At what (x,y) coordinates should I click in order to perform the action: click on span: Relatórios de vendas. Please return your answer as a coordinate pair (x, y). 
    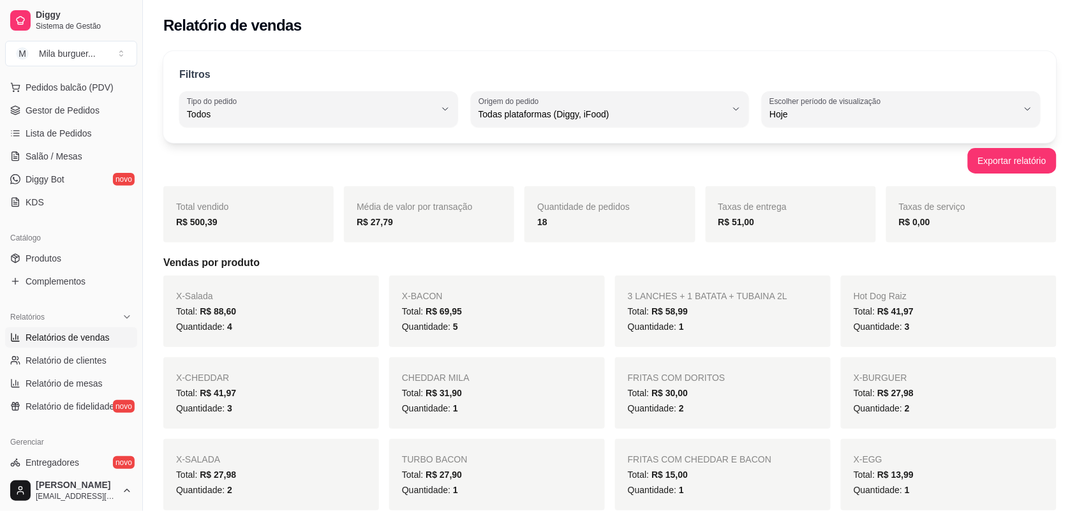
    Looking at the image, I should click on (68, 338).